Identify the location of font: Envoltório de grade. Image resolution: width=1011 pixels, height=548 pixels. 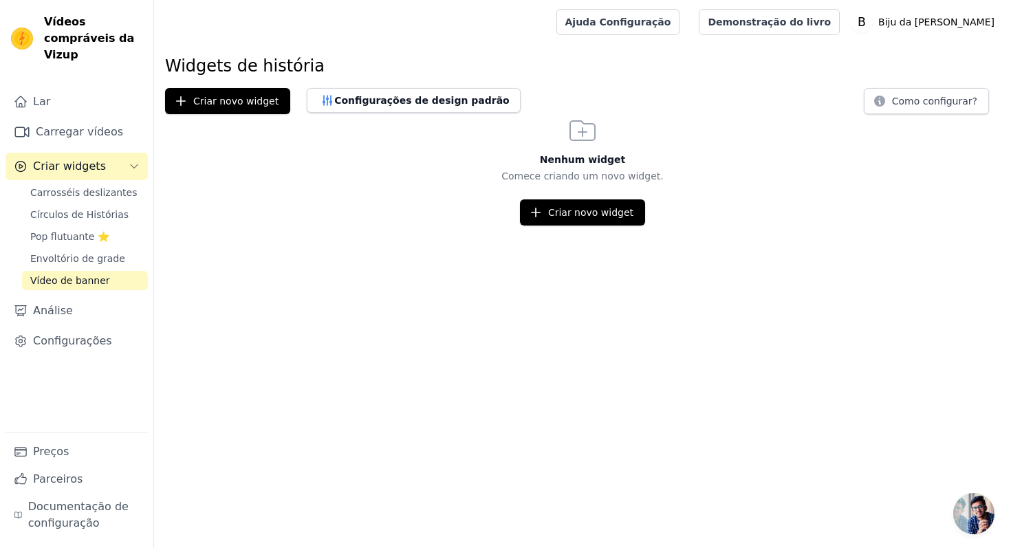
(78, 258).